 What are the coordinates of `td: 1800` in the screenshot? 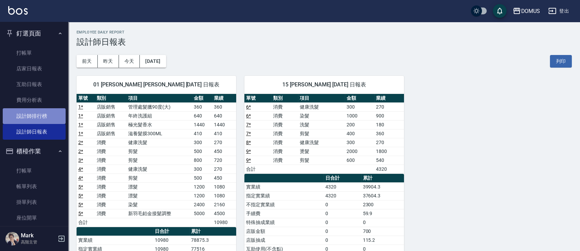 It's located at (389, 152).